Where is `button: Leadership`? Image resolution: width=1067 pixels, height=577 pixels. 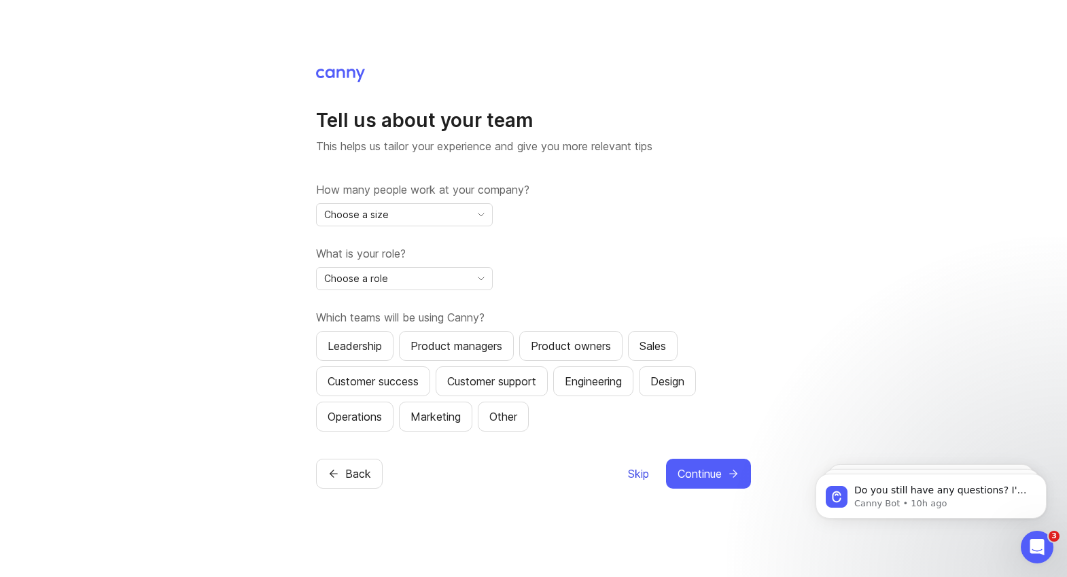
button: Leadership is located at coordinates (355, 346).